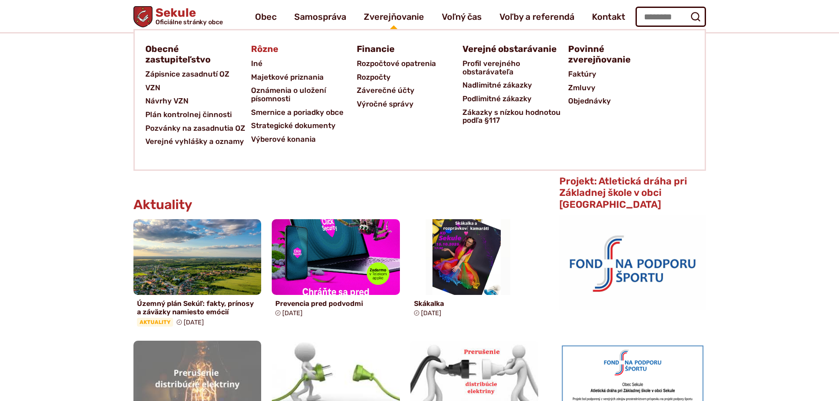  I want to click on a: Voľby a referendá, so click(537, 17).